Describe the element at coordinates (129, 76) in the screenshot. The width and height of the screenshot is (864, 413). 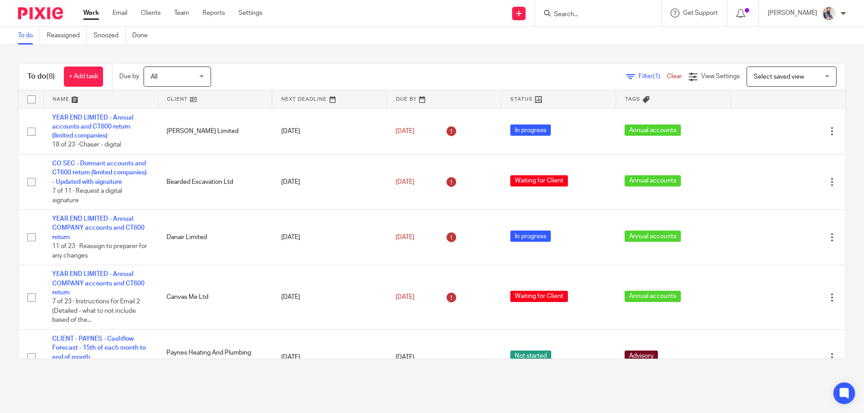
I see `p: Due by` at that location.